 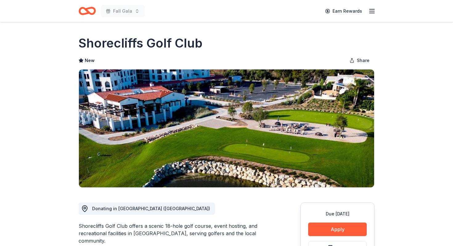 What do you see at coordinates (141, 43) in the screenshot?
I see `h1: Shorecliffs Golf Club` at bounding box center [141, 43].